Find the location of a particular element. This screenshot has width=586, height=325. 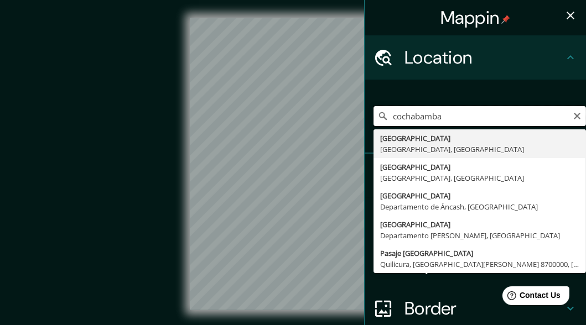

h4: Mappin is located at coordinates (475, 18).